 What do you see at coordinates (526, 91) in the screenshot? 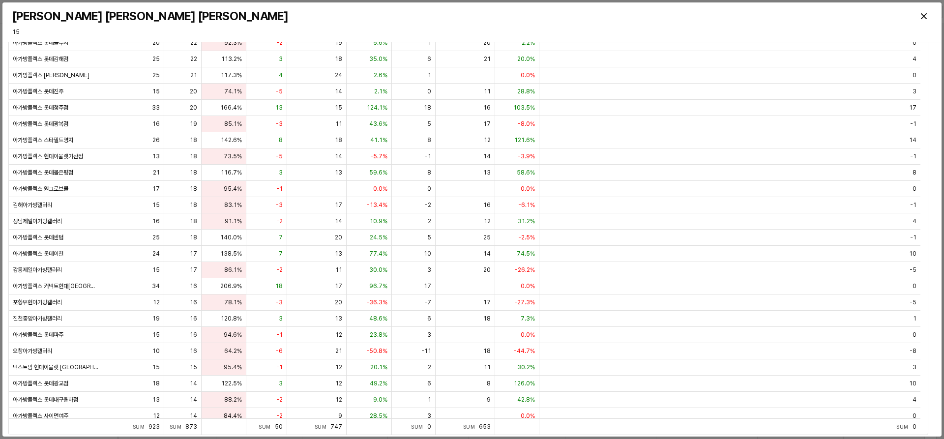
I see `span: 28.8%` at bounding box center [526, 91].